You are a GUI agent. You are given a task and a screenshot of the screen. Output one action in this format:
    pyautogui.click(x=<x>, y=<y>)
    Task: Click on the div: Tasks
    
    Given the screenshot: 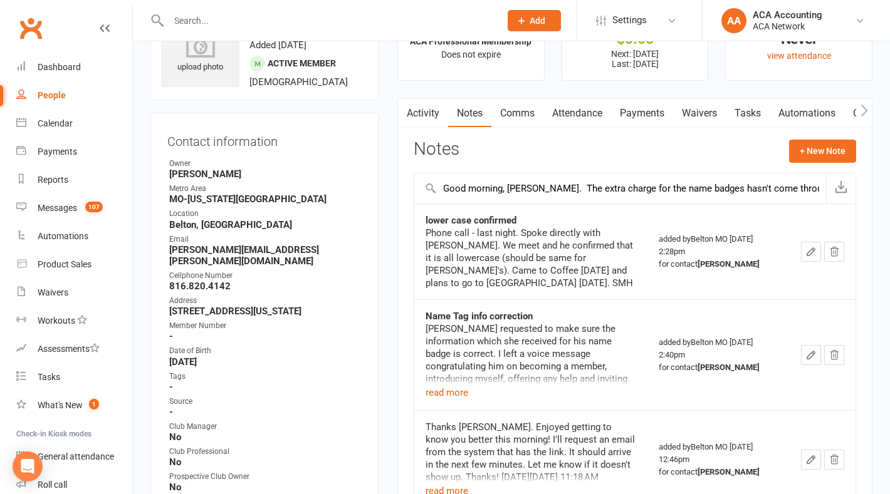 What is the action you would take?
    pyautogui.click(x=49, y=377)
    